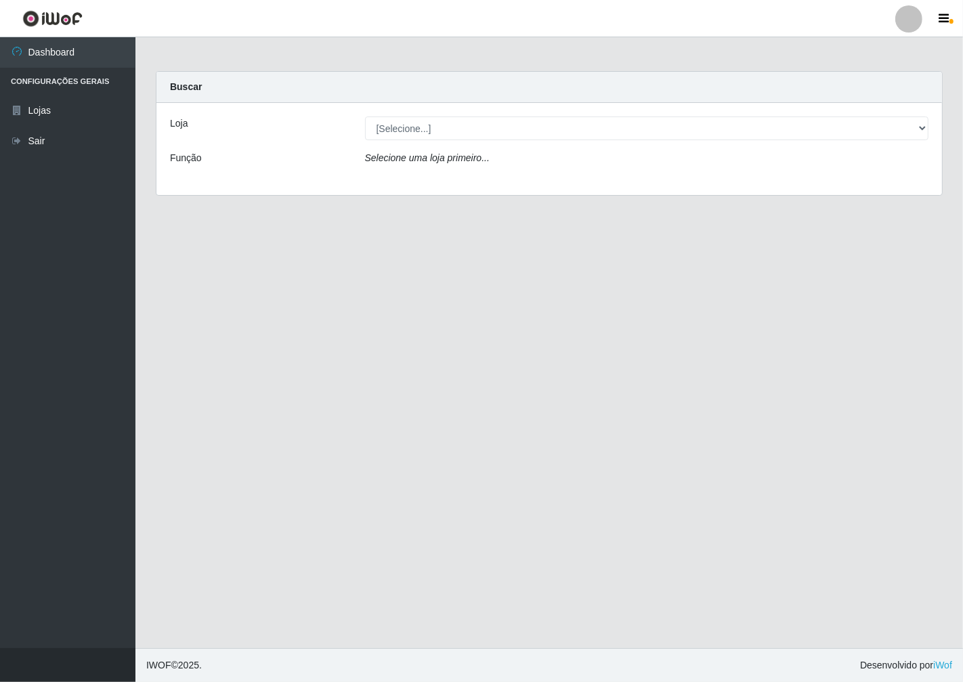 Image resolution: width=963 pixels, height=682 pixels. What do you see at coordinates (179, 123) in the screenshot?
I see `label: Loja` at bounding box center [179, 123].